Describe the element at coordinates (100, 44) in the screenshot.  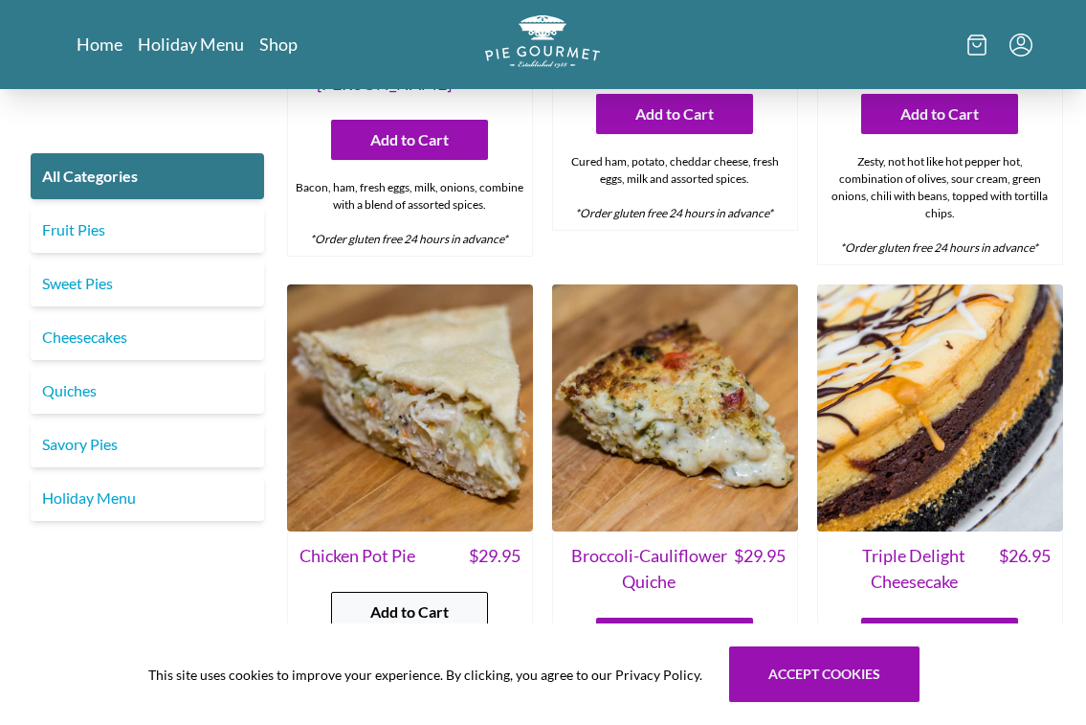
I see `a: Home` at that location.